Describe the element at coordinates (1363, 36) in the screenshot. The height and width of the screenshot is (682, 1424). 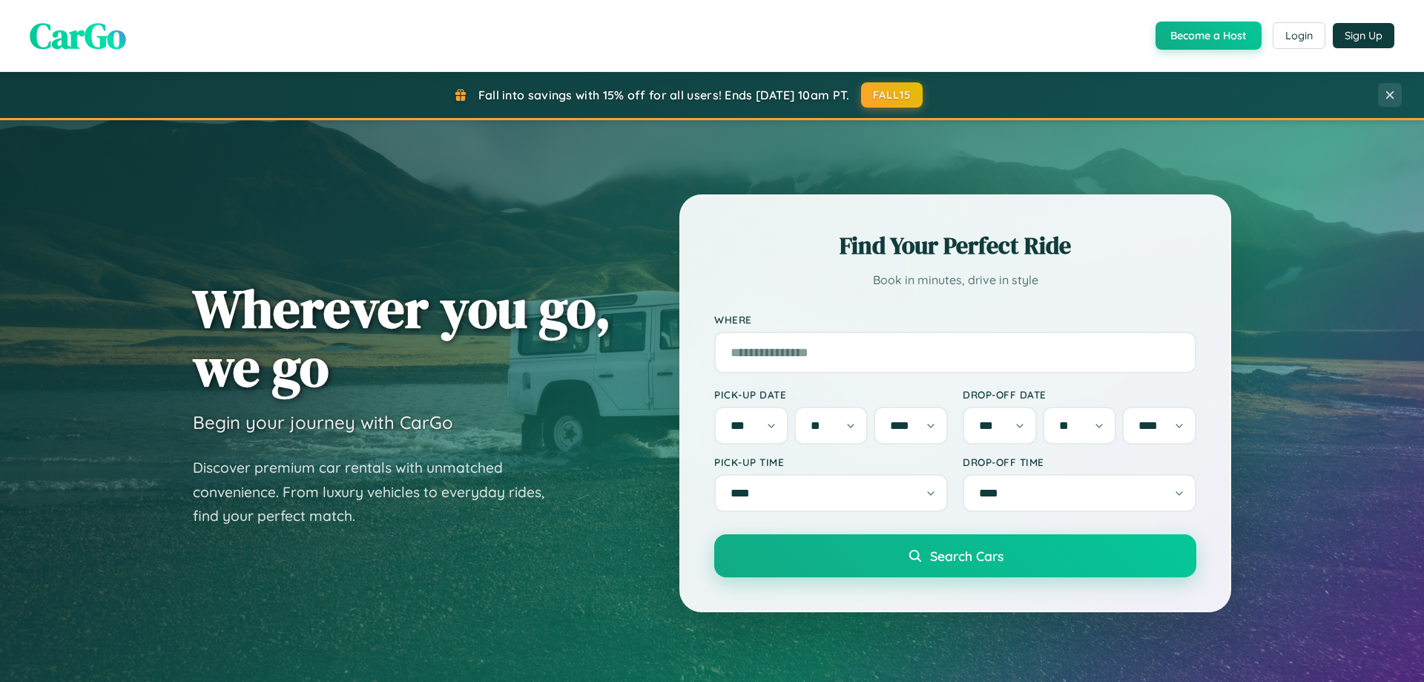
I see `button: Sign Up` at that location.